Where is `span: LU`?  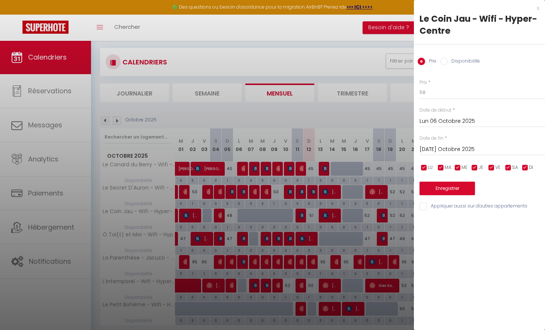
span: LU is located at coordinates (430, 167).